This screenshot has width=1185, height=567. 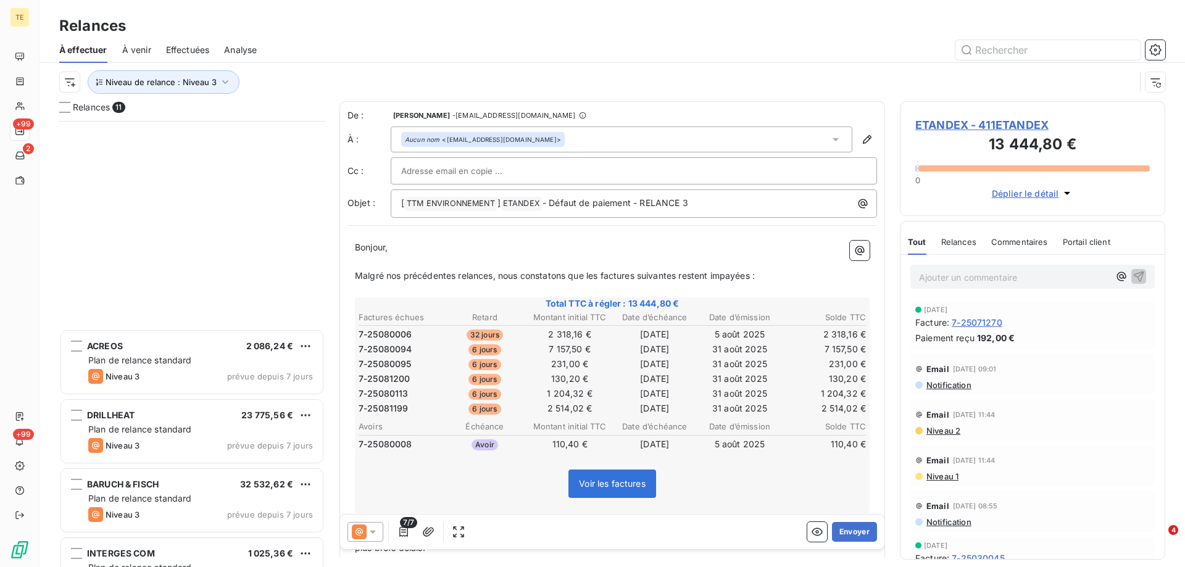 I want to click on span: De :, so click(x=369, y=115).